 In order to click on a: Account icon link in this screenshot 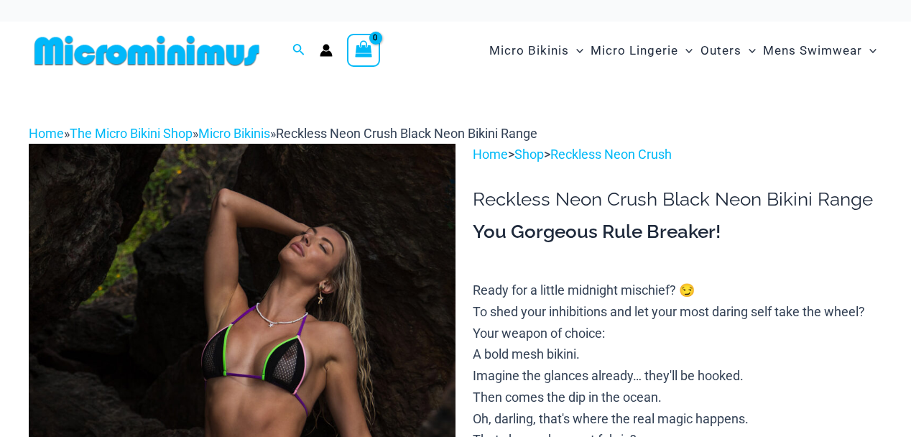, I will do `click(326, 50)`.